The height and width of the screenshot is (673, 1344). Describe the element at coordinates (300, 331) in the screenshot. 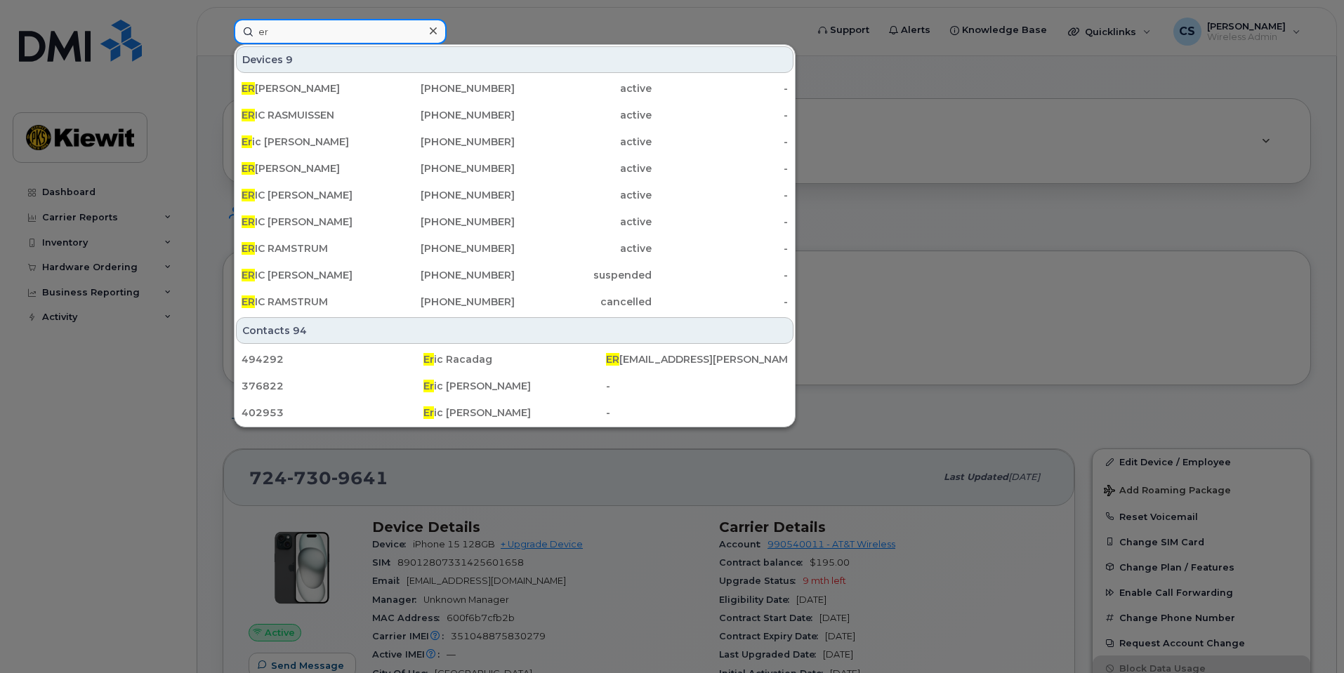

I see `span: 94` at that location.